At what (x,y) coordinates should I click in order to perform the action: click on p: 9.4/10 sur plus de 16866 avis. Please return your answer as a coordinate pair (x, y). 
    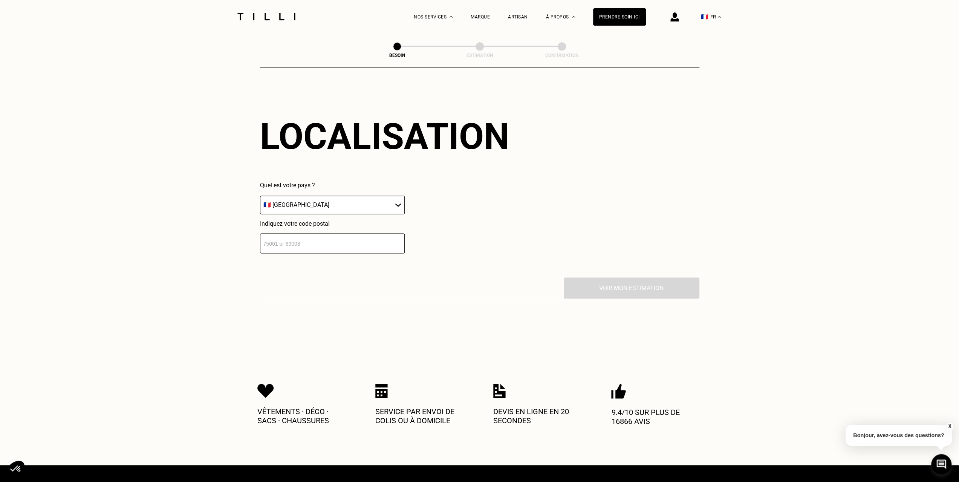
    Looking at the image, I should click on (657, 417).